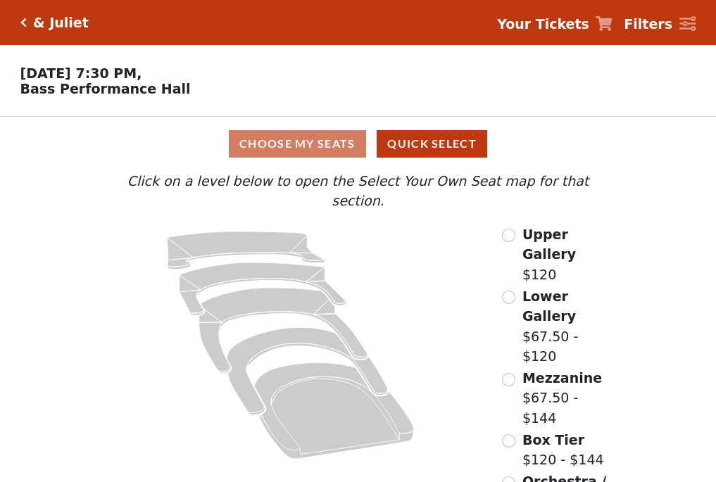 Image resolution: width=716 pixels, height=482 pixels. Describe the element at coordinates (659, 24) in the screenshot. I see `a: Filters` at that location.